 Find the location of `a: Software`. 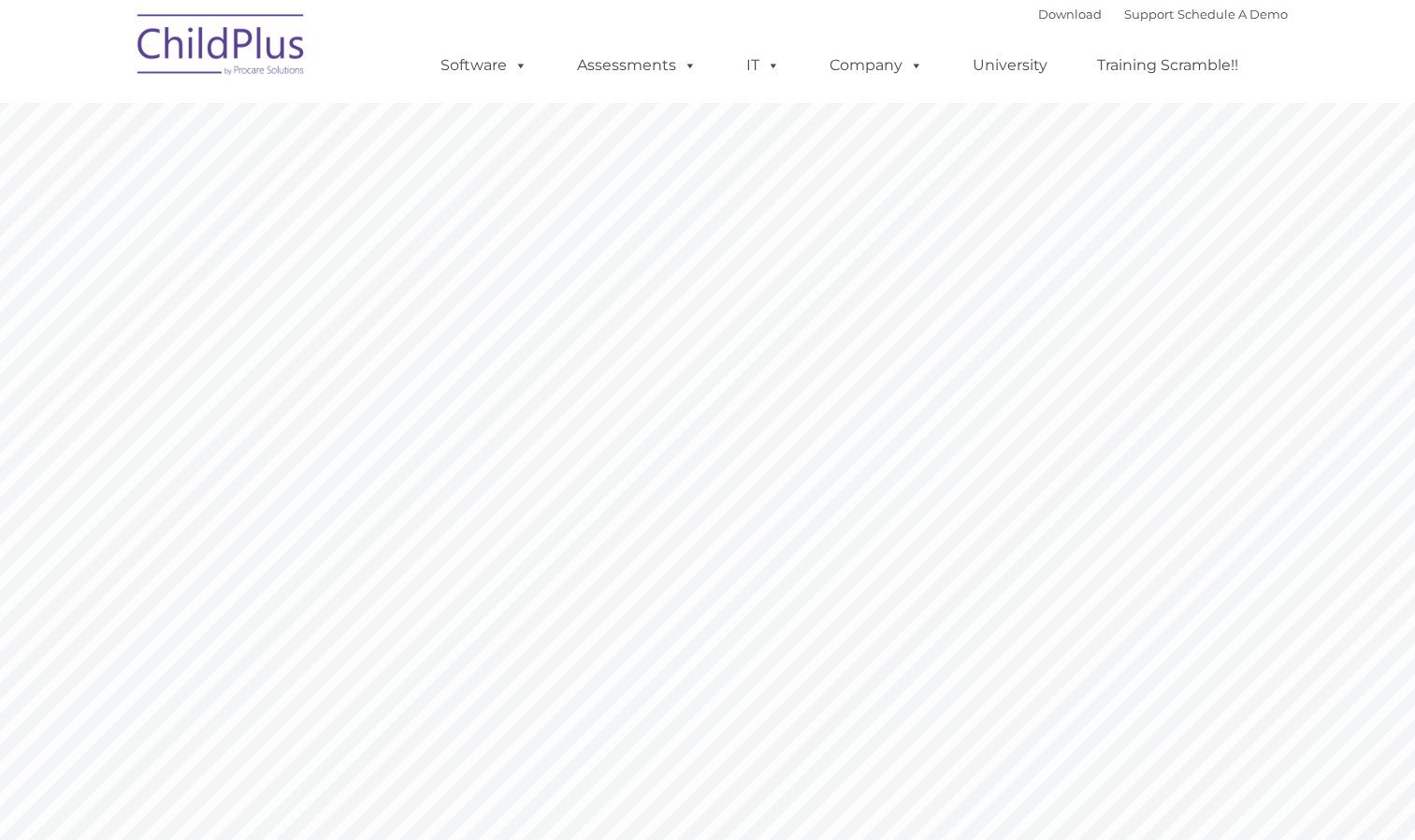

a: Software is located at coordinates (484, 65).